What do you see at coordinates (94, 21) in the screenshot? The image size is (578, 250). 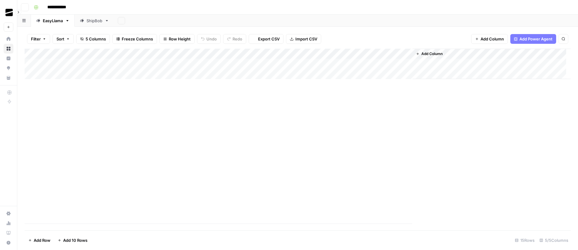 I see `div: ShipBob` at bounding box center [94, 21].